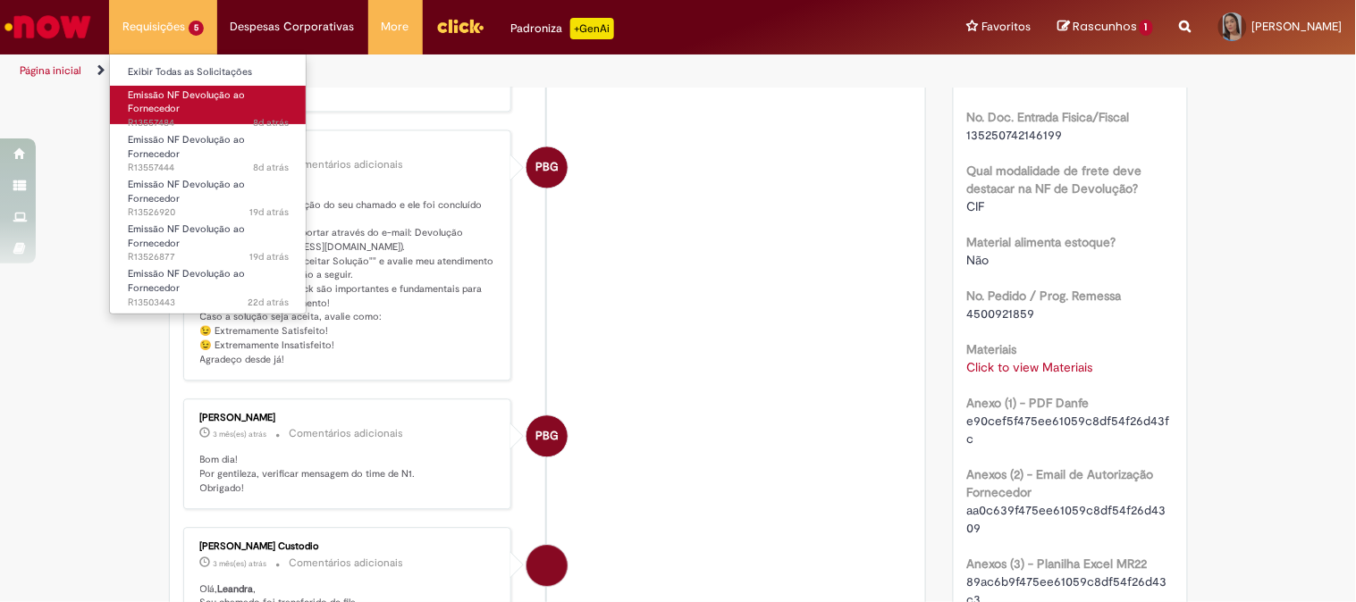 The height and width of the screenshot is (602, 1356). What do you see at coordinates (208, 239) in the screenshot?
I see `a: Aberto R13526877 : Emissão NF Devolução ao Fornecedor` at bounding box center [208, 239].